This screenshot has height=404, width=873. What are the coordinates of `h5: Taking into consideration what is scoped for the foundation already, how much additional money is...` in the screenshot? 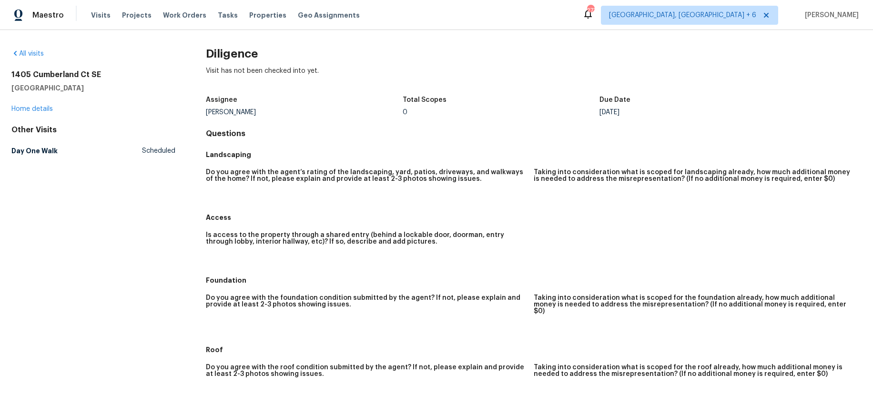 It's located at (694, 305).